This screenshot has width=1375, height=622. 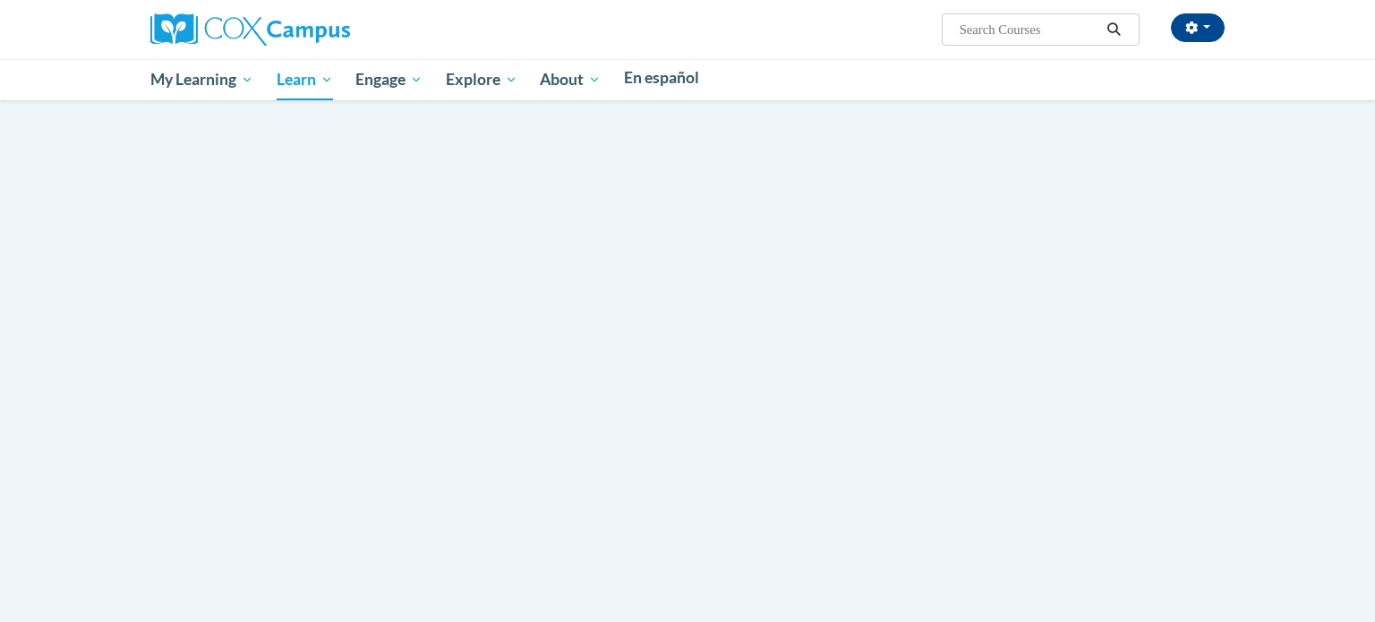 I want to click on a: My Learning, so click(x=201, y=80).